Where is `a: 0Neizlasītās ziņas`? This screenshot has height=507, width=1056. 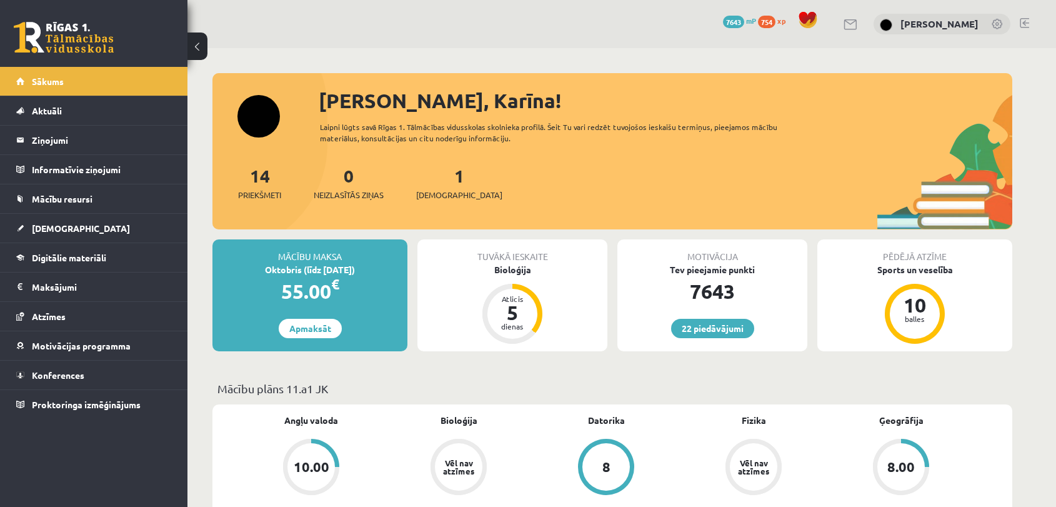 a: 0Neizlasītās ziņas is located at coordinates (349, 182).